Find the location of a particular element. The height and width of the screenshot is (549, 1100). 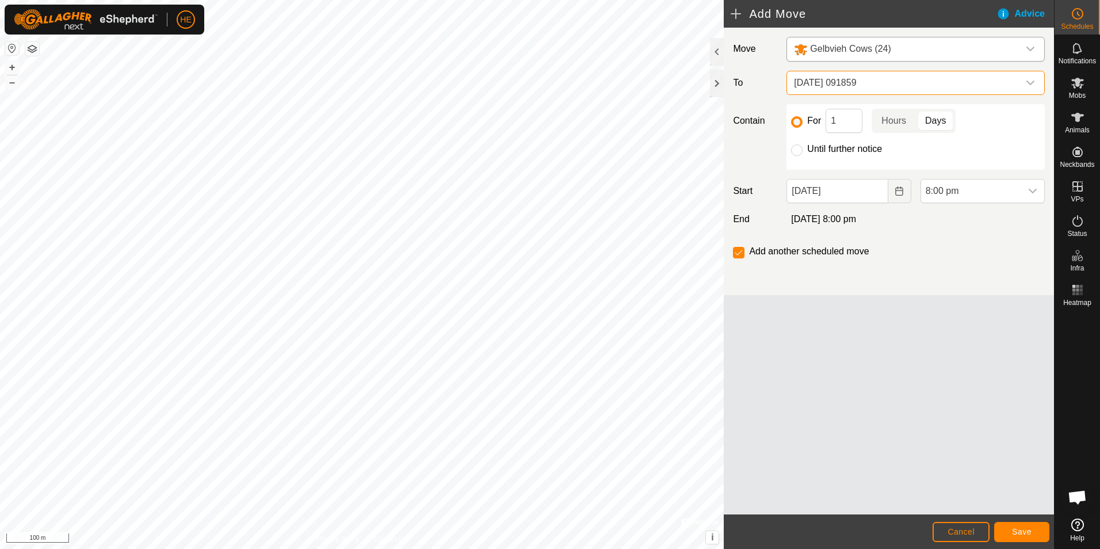

span: Help is located at coordinates (1077, 538).